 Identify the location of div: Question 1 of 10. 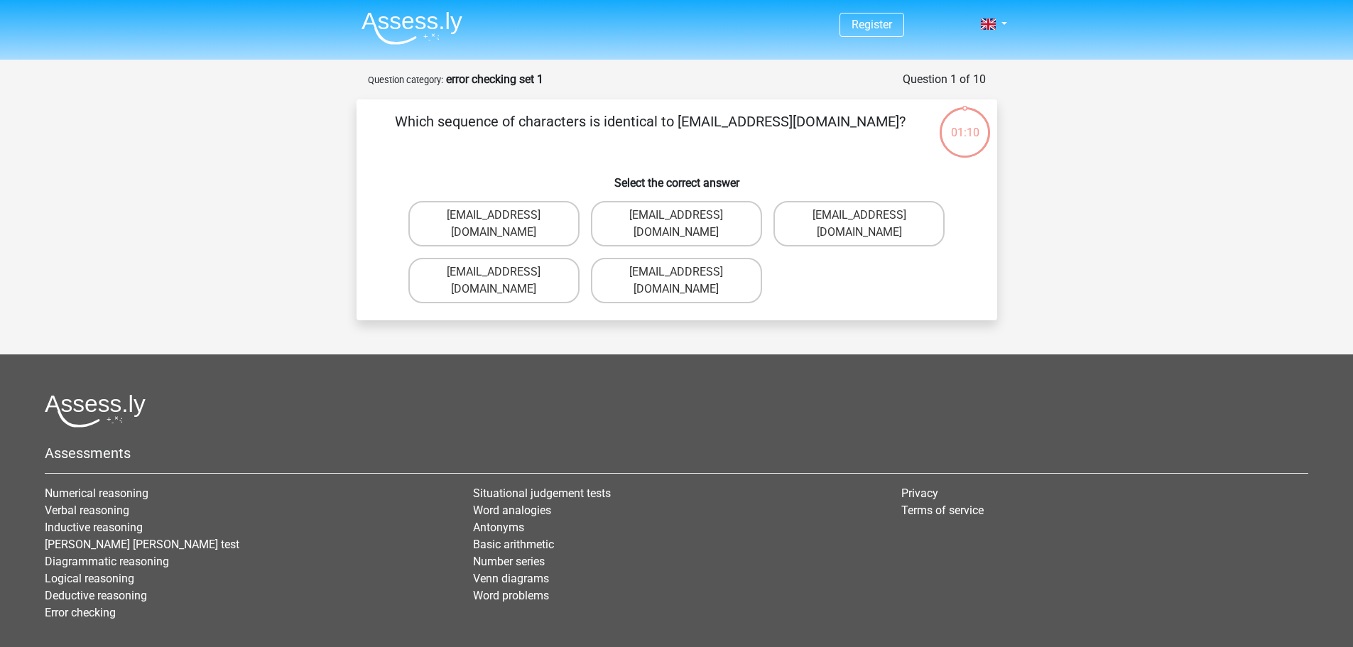
(944, 80).